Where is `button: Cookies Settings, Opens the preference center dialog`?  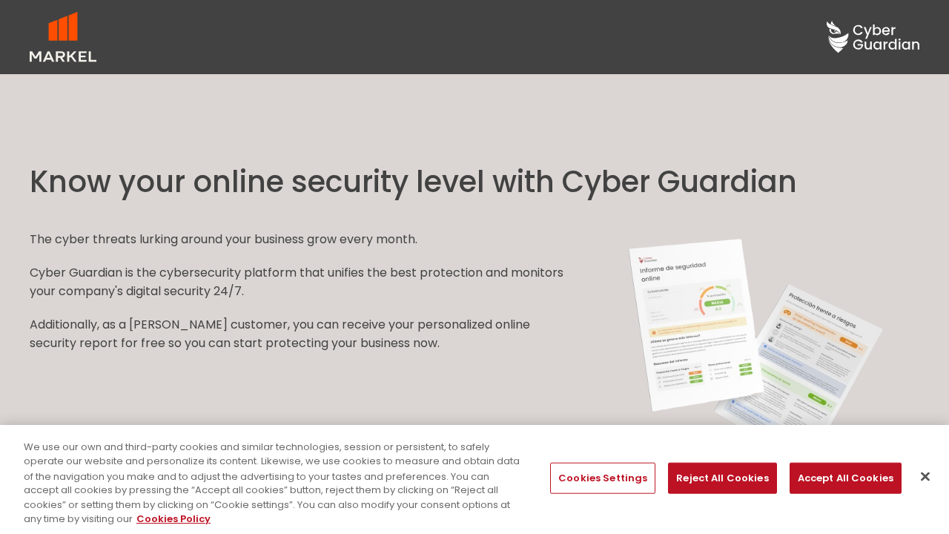
button: Cookies Settings, Opens the preference center dialog is located at coordinates (603, 478).